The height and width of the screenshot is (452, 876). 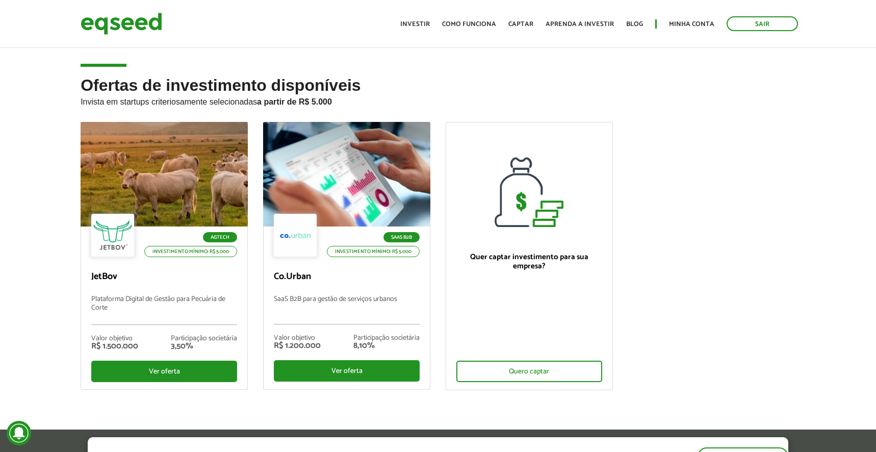 What do you see at coordinates (347, 277) in the screenshot?
I see `p: Co.Urban` at bounding box center [347, 277].